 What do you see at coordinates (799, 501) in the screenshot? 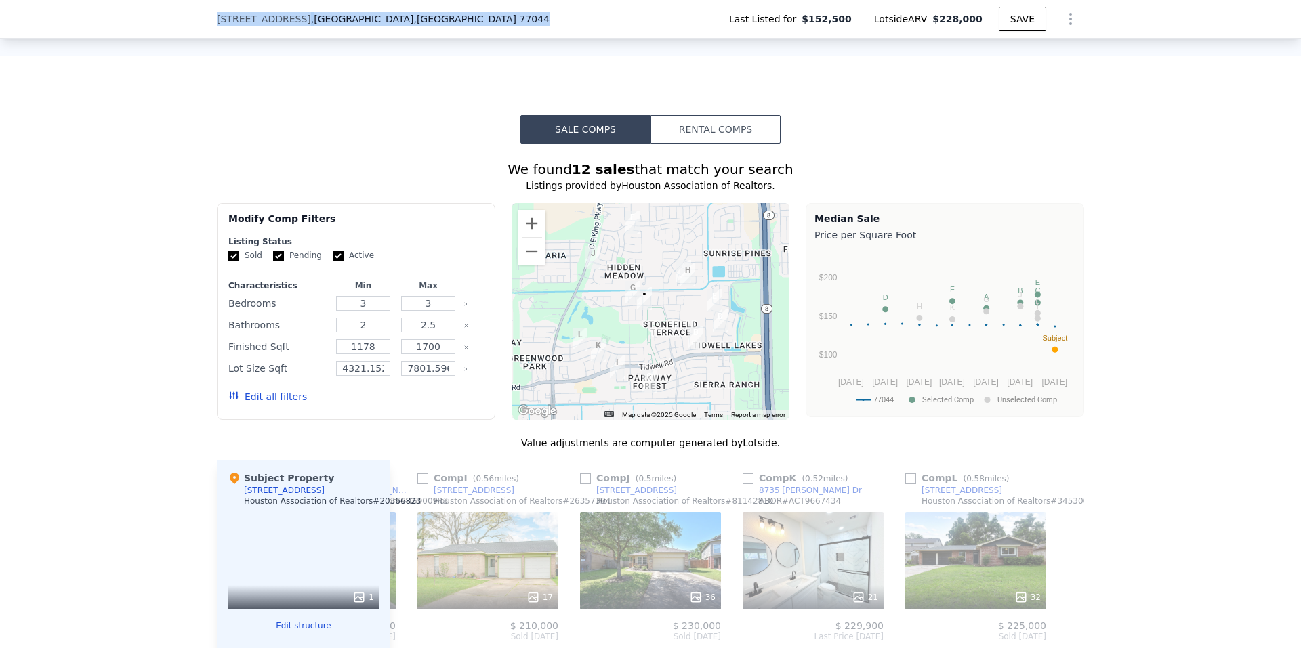
I see `div: ABOR # ACT9667434` at bounding box center [799, 501].